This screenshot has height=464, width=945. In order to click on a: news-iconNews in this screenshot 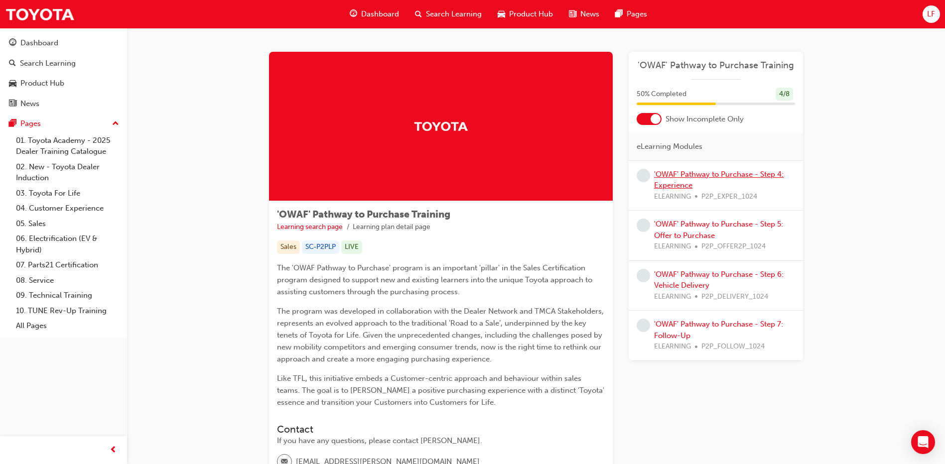, I will do `click(584, 14)`.